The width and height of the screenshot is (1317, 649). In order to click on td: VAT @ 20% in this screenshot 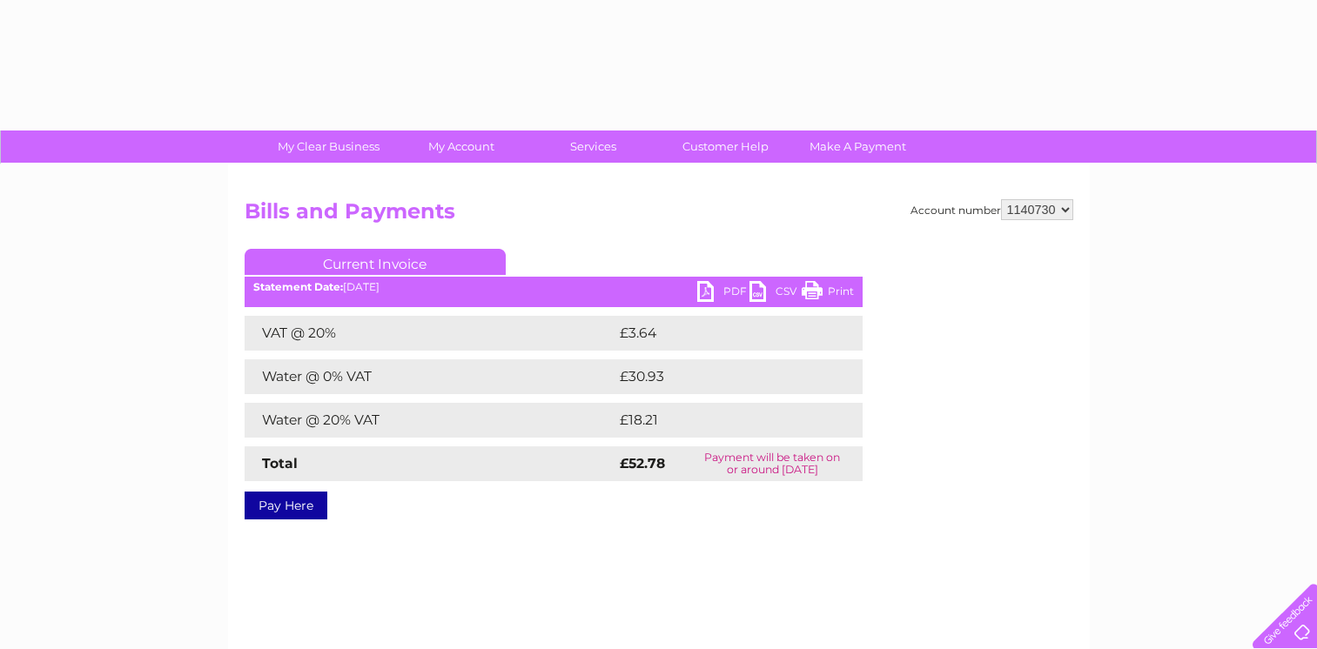, I will do `click(430, 333)`.